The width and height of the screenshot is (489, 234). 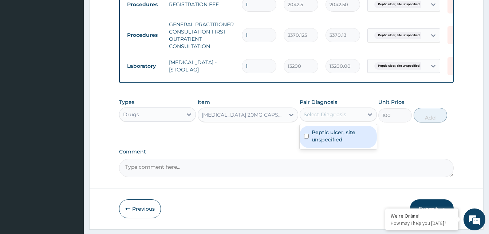 What do you see at coordinates (22, 46) in the screenshot?
I see `img: d_794563401_company_1708531726252_794563401` at bounding box center [22, 46].